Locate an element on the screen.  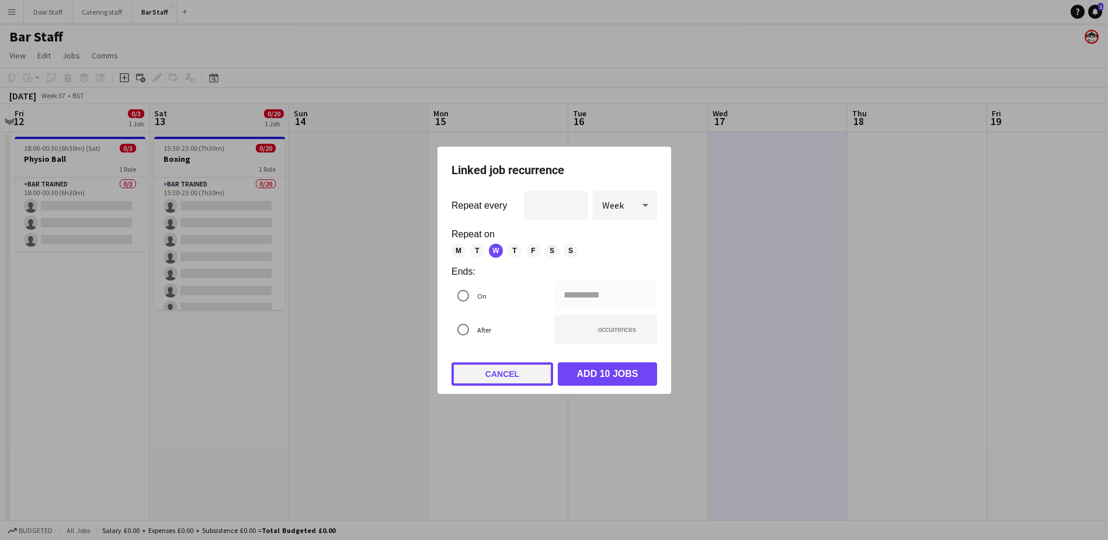
label: Repeat every is located at coordinates (479, 206).